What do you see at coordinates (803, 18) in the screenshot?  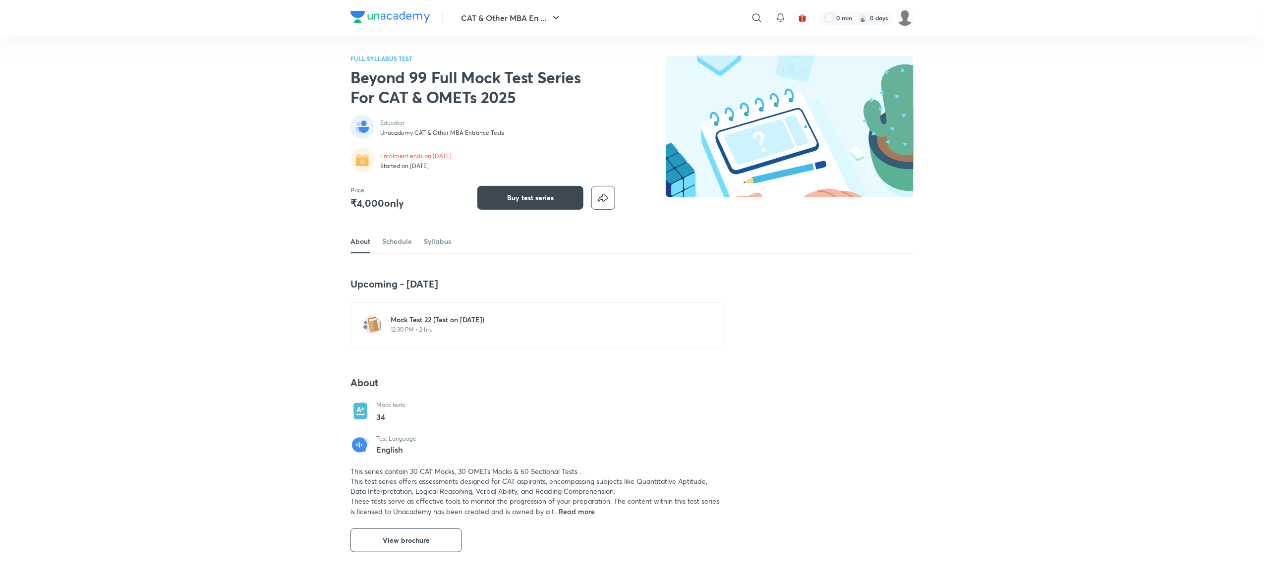 I see `img: avatar` at bounding box center [803, 18].